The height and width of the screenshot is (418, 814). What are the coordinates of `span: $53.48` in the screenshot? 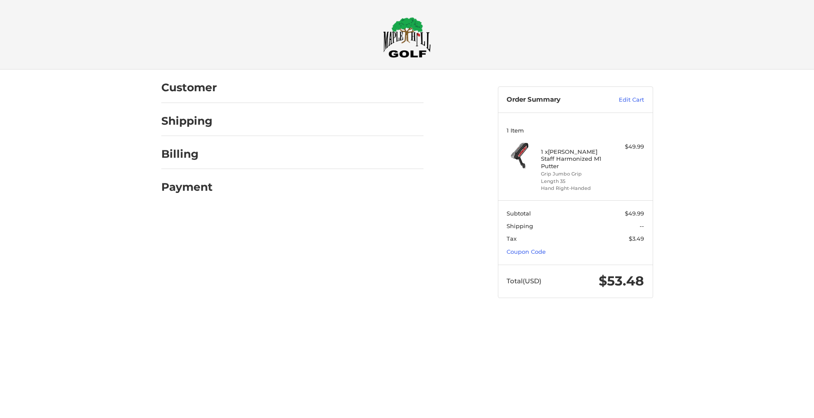 It's located at (622, 281).